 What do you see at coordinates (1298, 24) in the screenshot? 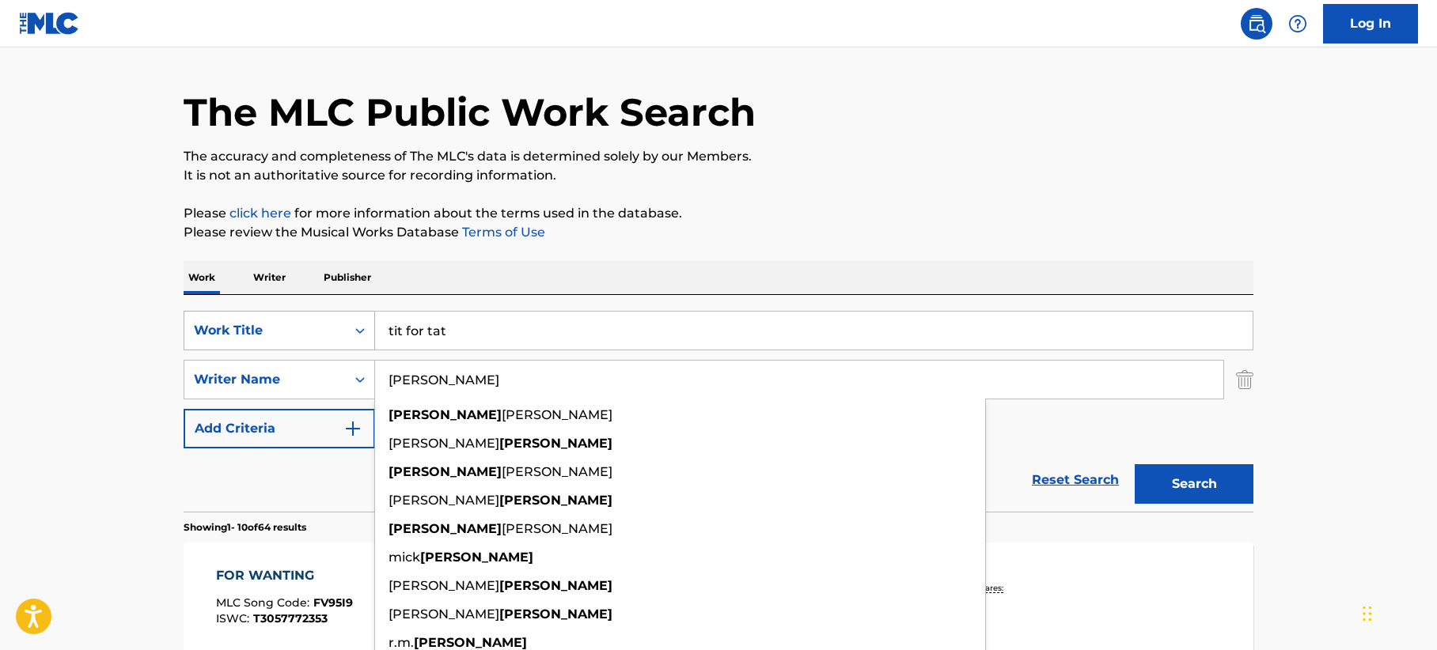
I see `div: Help` at bounding box center [1298, 24].